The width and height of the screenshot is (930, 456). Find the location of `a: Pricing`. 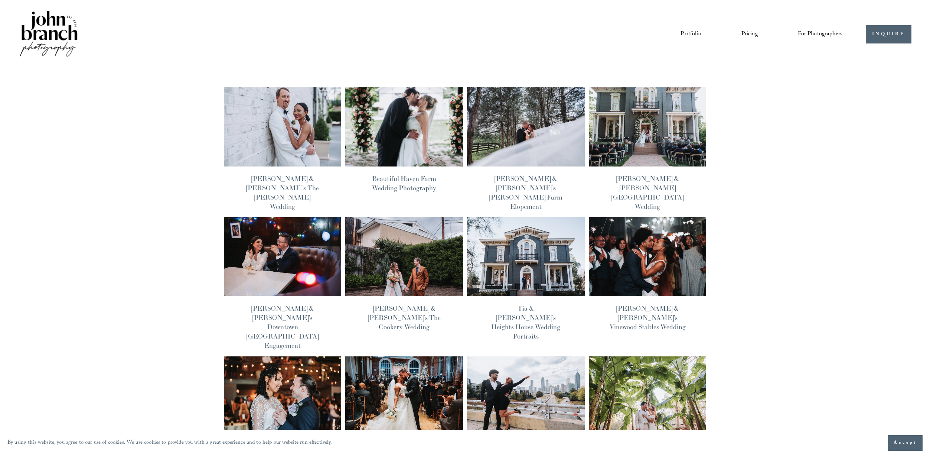

a: Pricing is located at coordinates (750, 34).